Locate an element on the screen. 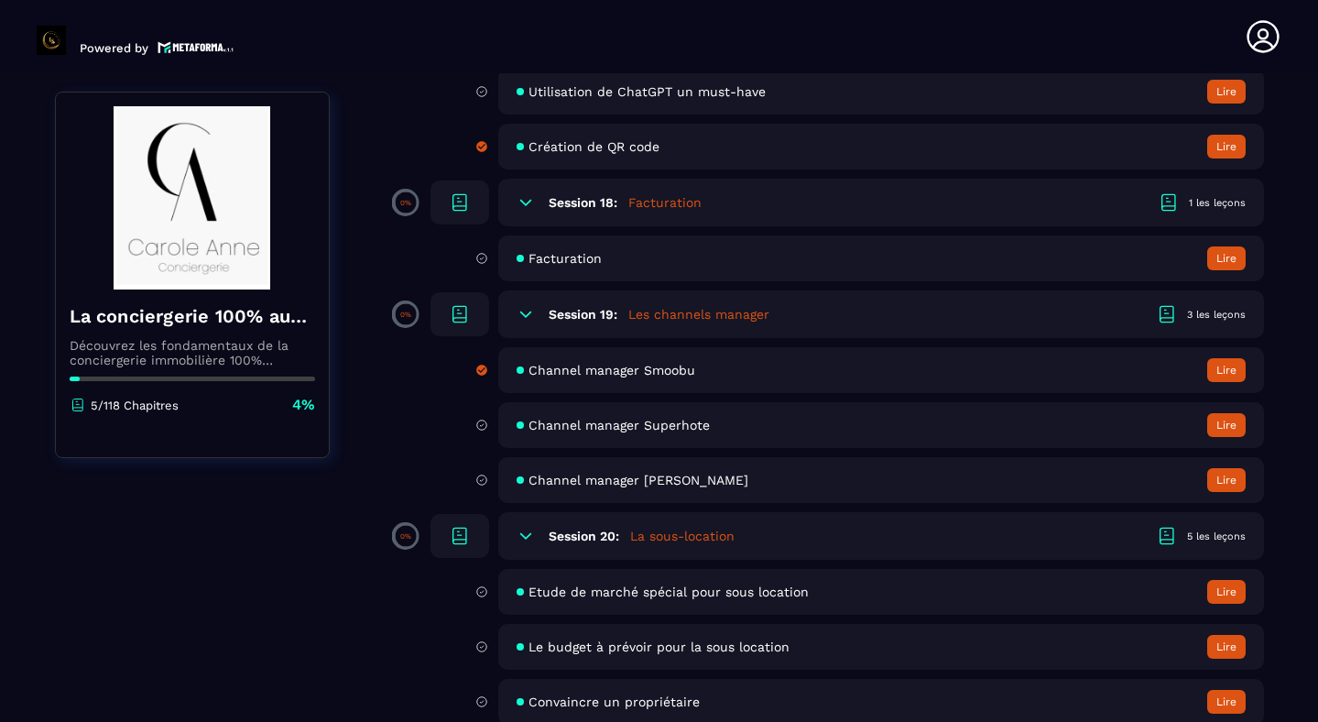 The width and height of the screenshot is (1318, 722). span: Convaincre un propriétaire is located at coordinates (614, 702).